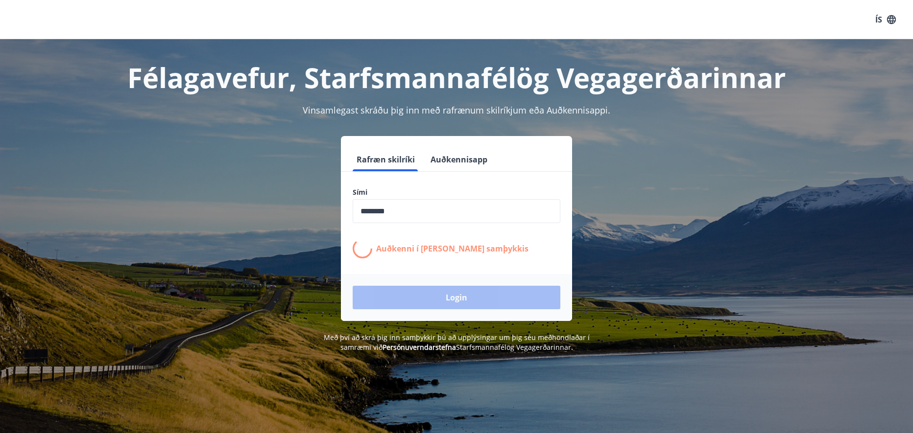 Image resolution: width=913 pixels, height=433 pixels. I want to click on h1: Félagavefur, Starfsmannafélög Vegagerðarinnar, so click(456, 77).